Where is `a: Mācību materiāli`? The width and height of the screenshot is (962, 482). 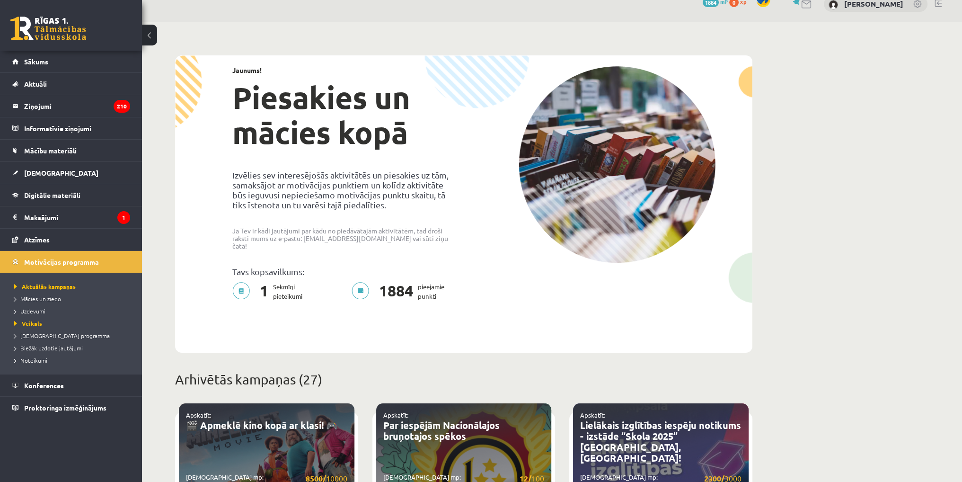
a: Mācību materiāli is located at coordinates (71, 151).